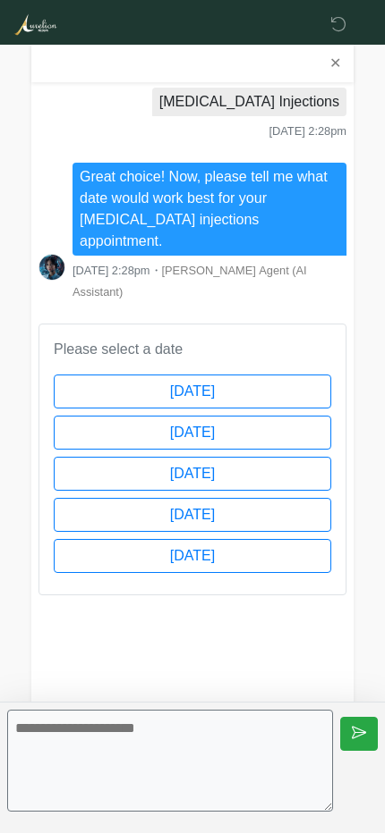  Describe the element at coordinates (192, 350) in the screenshot. I see `p: Please select a date` at that location.